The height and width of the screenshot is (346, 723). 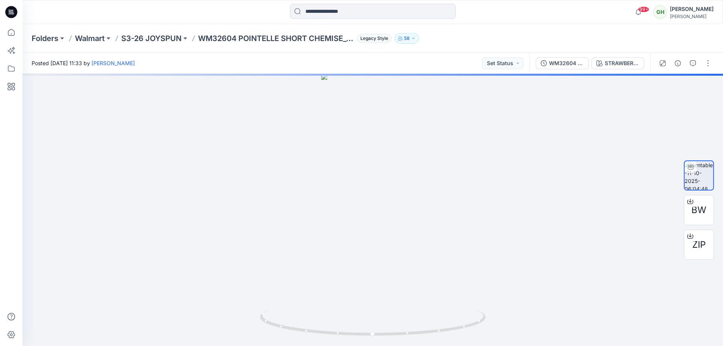 I want to click on button: WM32604 POINTELLE SHORT CHEMISE_COLORWAY_REV2, so click(x=562, y=63).